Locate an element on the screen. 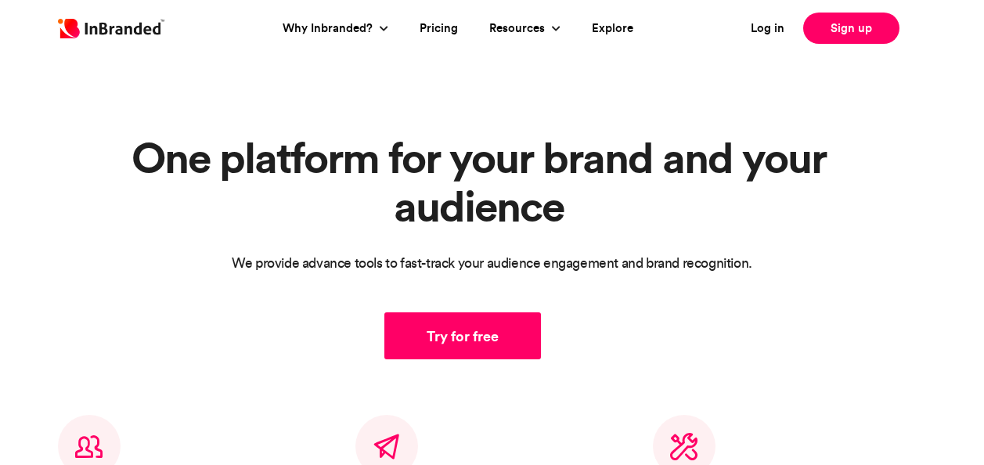  a: Why Inbranded? is located at coordinates (330, 28).